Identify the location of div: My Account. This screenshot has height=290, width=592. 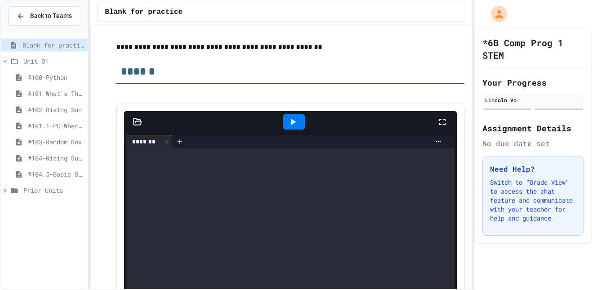
(495, 14).